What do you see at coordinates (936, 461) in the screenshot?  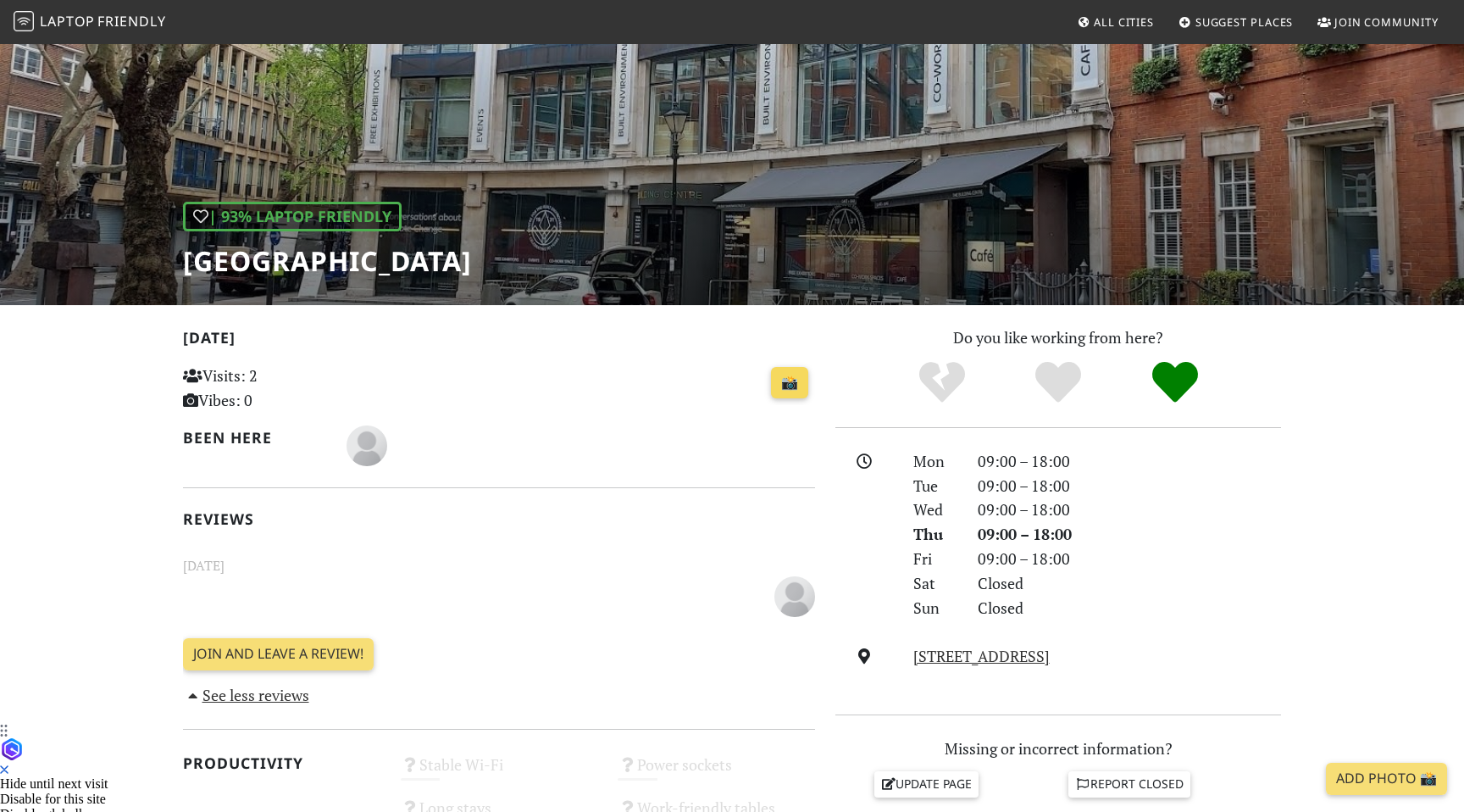 I see `div: Mon` at bounding box center [936, 461].